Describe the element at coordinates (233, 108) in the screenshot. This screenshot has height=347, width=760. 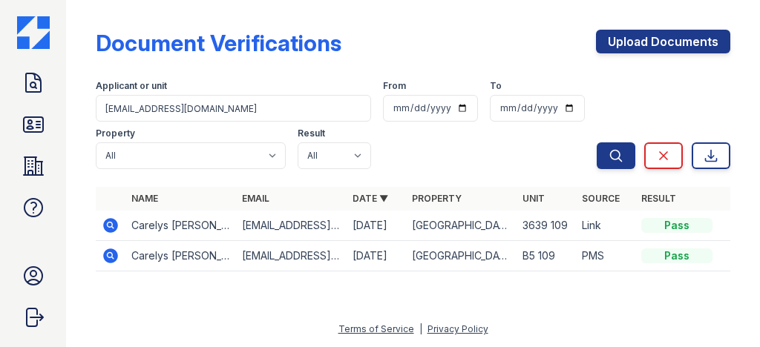
I see `input: Search by name, email, or unit number` at that location.